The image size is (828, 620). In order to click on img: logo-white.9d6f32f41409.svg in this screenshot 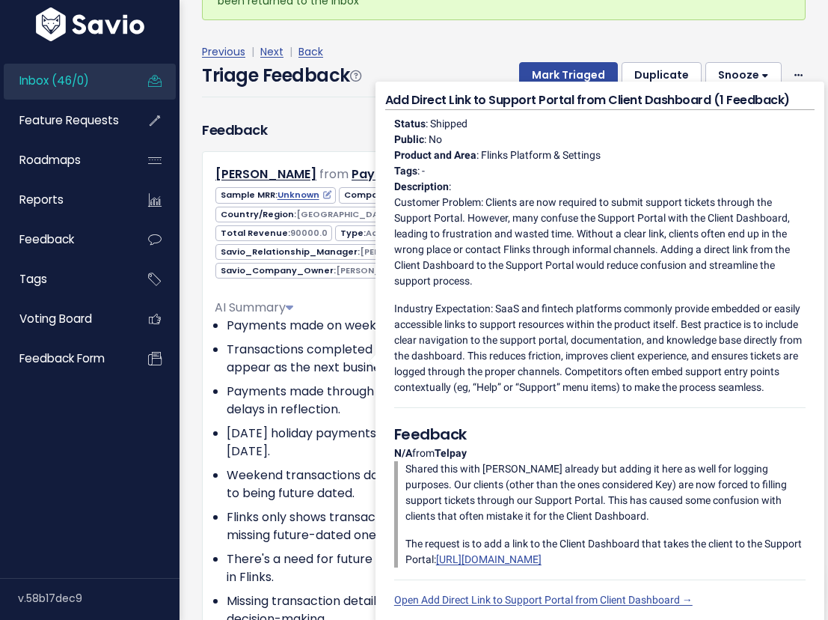, I will do `click(90, 24)`.